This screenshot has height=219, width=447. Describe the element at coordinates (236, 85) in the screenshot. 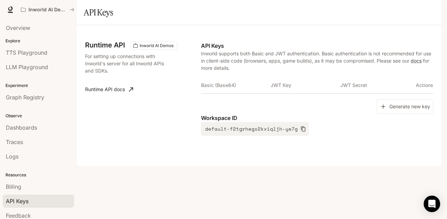

I see `th: Basic (Base64)` at that location.